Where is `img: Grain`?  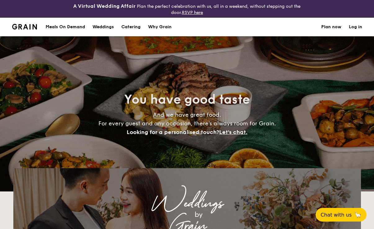 img: Grain is located at coordinates (24, 27).